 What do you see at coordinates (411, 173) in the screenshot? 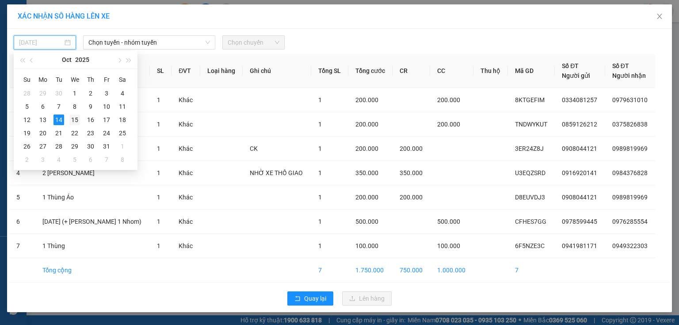
I see `span: 350.000` at bounding box center [411, 173].